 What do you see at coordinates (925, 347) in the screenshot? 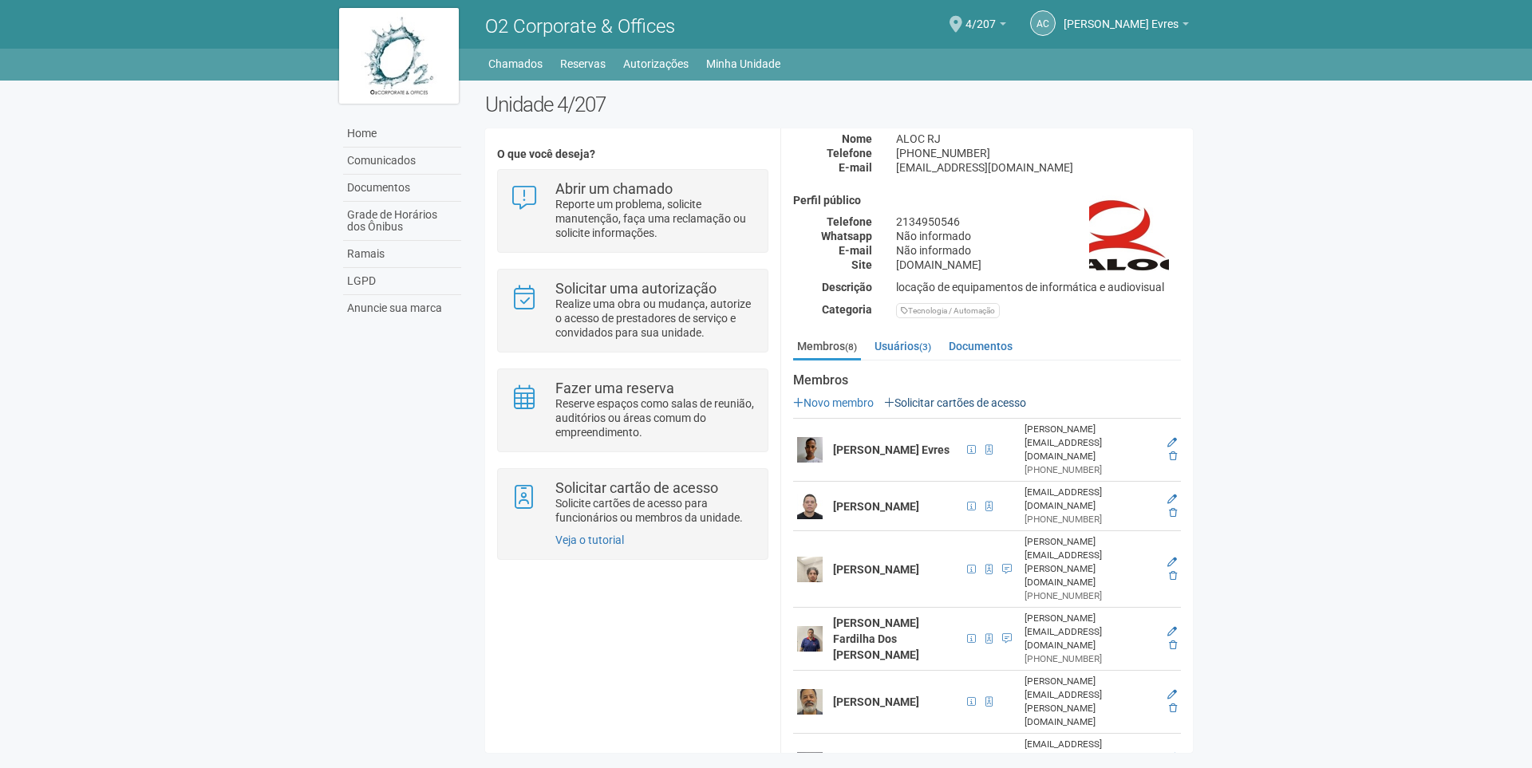
I see `small: (3)` at bounding box center [925, 347].